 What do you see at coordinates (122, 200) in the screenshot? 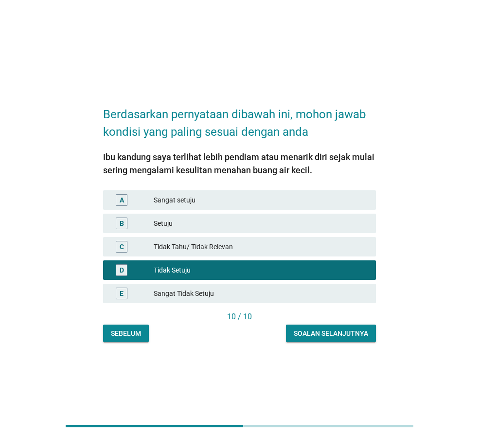
I see `div: A` at bounding box center [122, 200].